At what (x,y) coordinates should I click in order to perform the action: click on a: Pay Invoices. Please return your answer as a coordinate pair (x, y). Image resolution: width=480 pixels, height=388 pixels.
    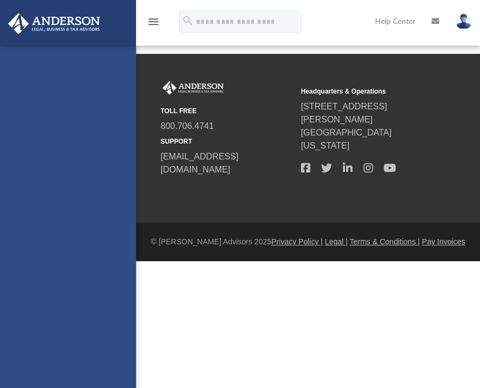
    Looking at the image, I should click on (443, 242).